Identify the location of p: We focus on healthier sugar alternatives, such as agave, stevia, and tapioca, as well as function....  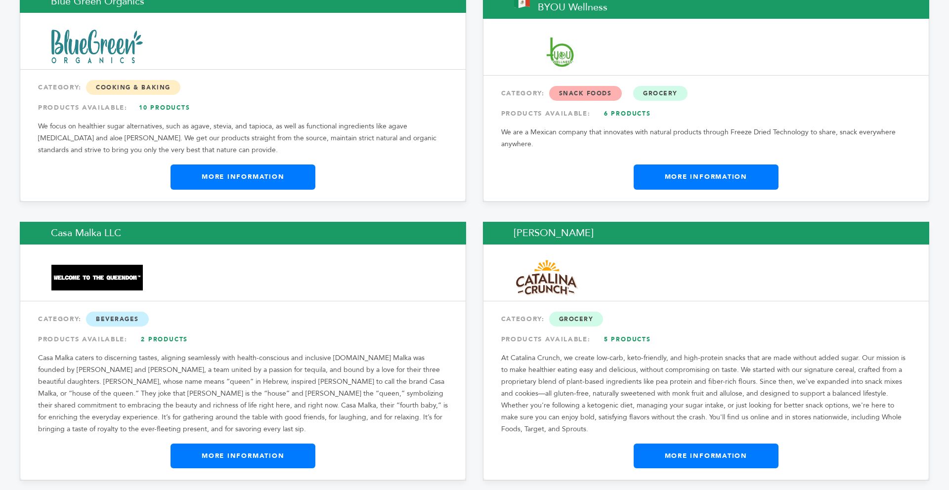
(243, 138).